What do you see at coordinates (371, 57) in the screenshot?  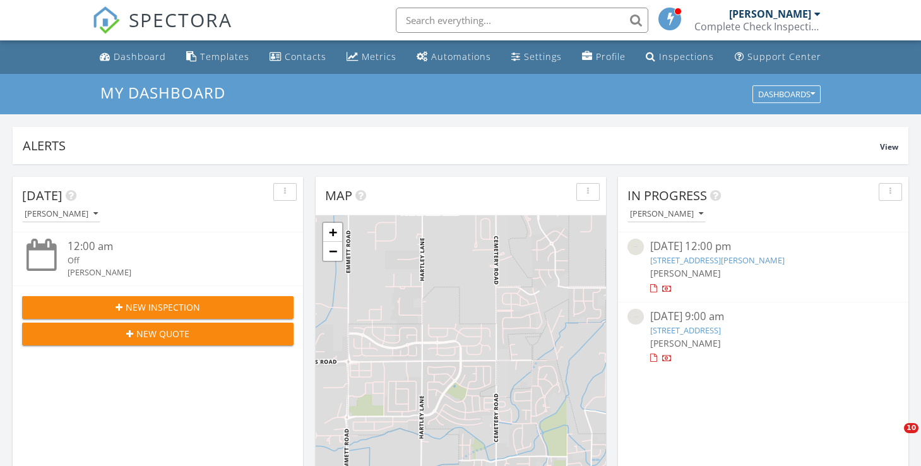 I see `a: Metrics` at bounding box center [371, 57].